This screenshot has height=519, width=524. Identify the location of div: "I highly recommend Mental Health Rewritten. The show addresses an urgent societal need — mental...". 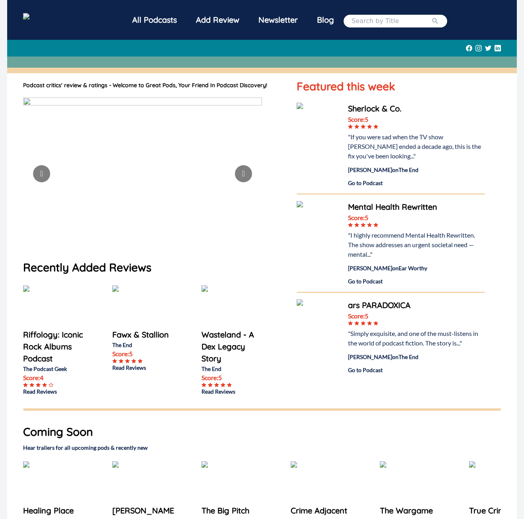
(416, 245).